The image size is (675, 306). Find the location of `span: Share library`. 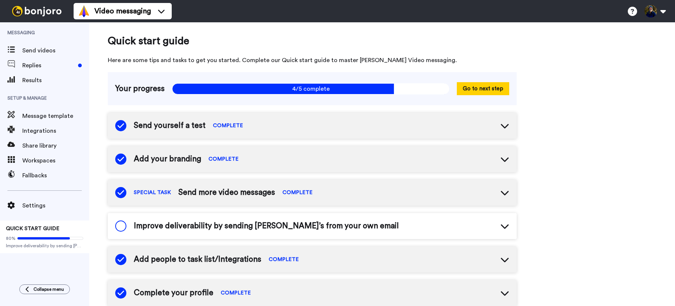

span: Share library is located at coordinates (56, 146).